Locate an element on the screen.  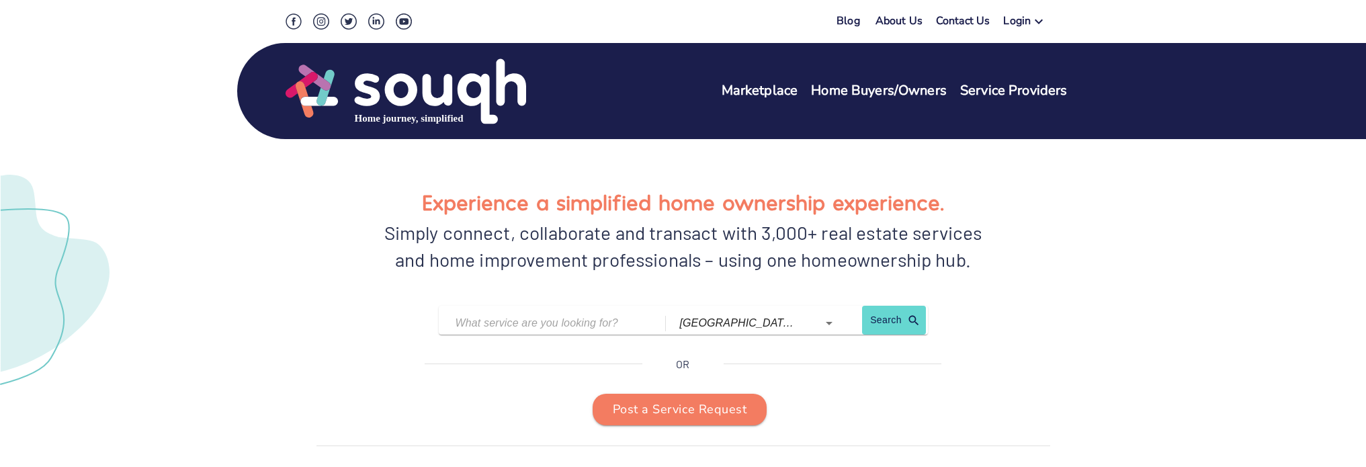
a: Blog is located at coordinates (848, 21).